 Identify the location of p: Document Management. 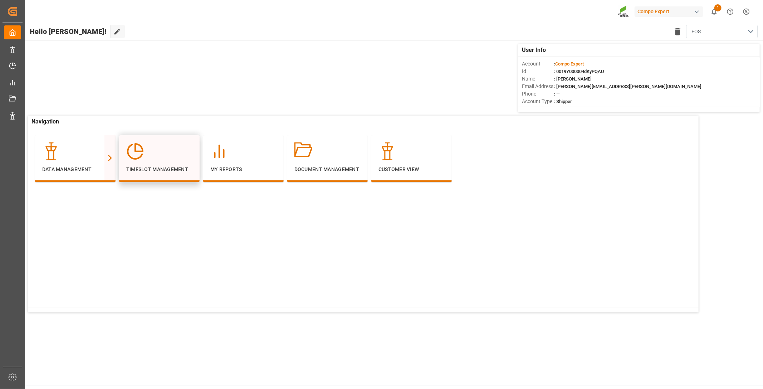
(327, 169).